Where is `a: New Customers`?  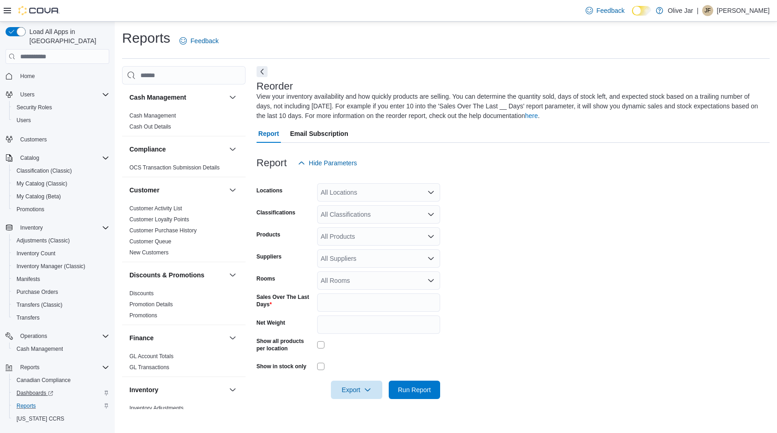
a: New Customers is located at coordinates (149, 252).